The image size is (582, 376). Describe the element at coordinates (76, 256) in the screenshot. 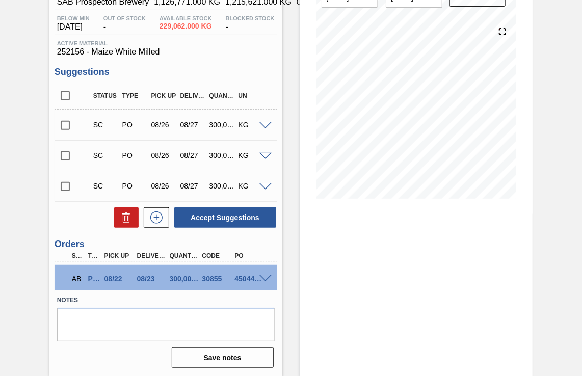

I see `div: Step` at that location.